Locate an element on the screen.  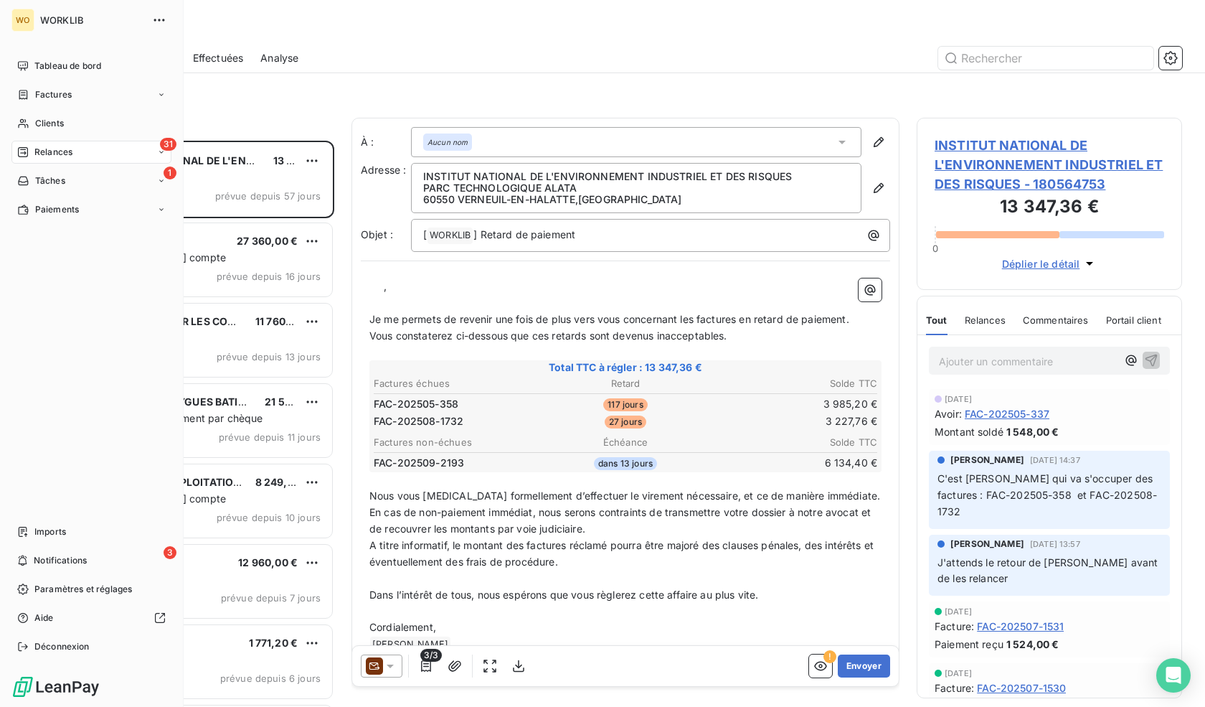
span: FAC-202508-1732 is located at coordinates (418, 421).